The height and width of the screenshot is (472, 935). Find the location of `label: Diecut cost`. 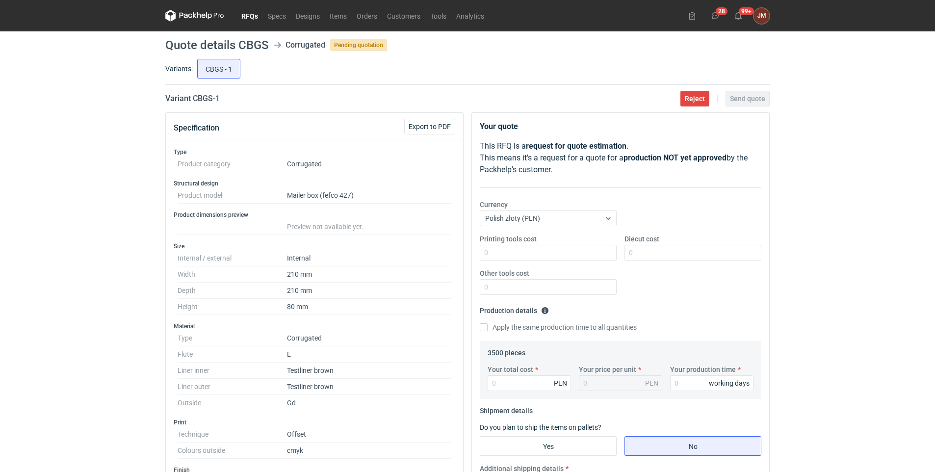

label: Diecut cost is located at coordinates (642, 239).